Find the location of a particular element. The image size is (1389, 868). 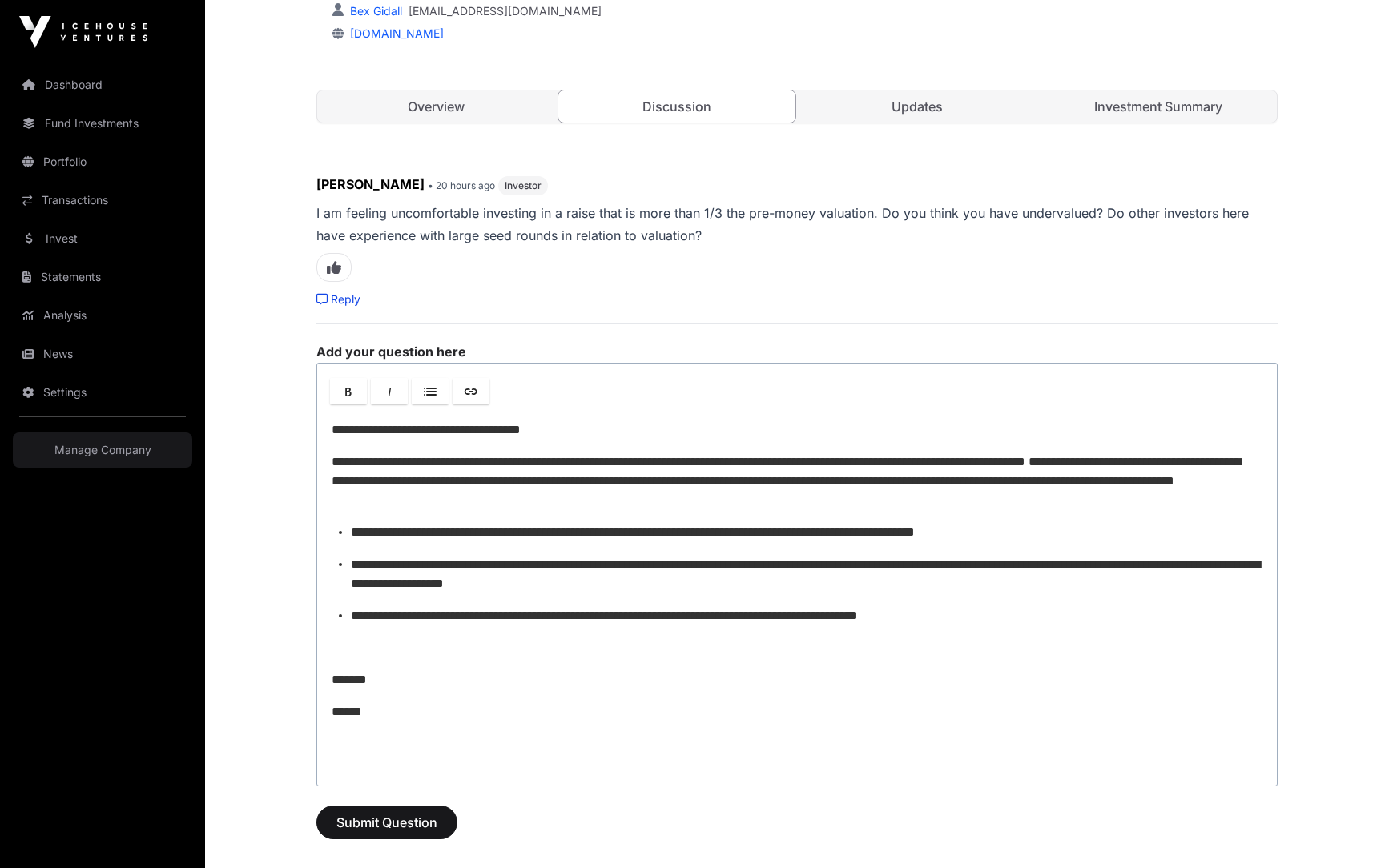

a: Statements is located at coordinates (103, 278).